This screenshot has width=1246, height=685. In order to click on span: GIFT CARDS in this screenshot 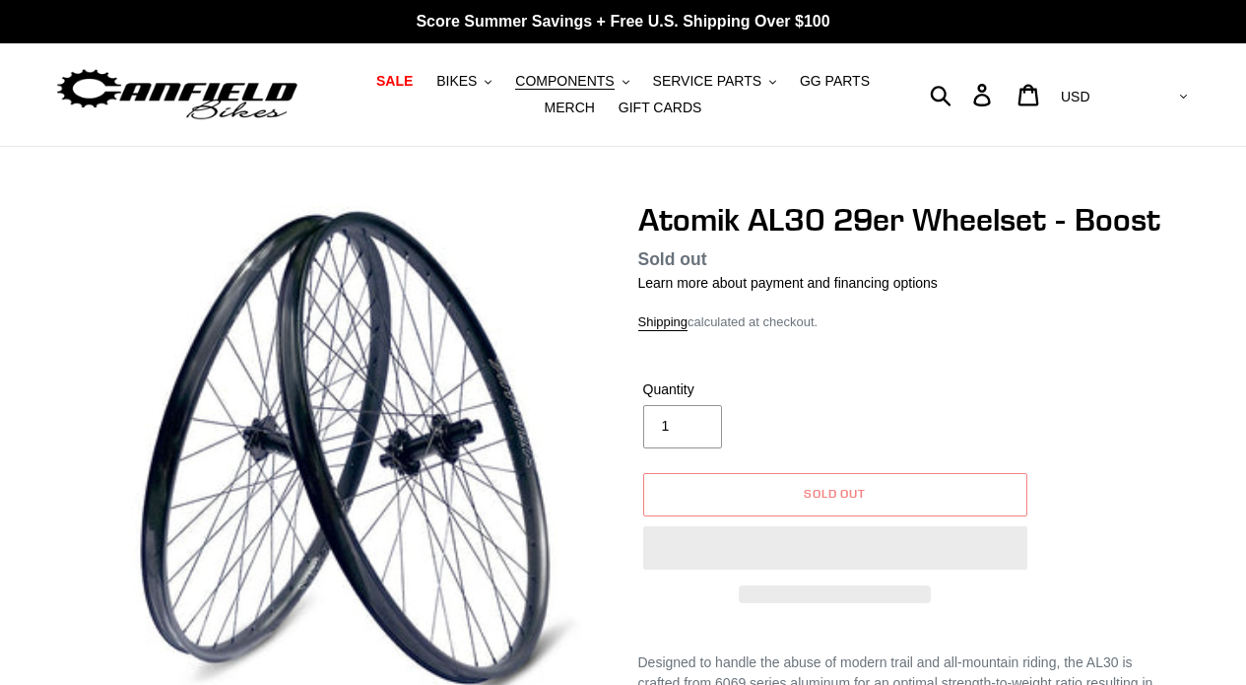, I will do `click(660, 107)`.